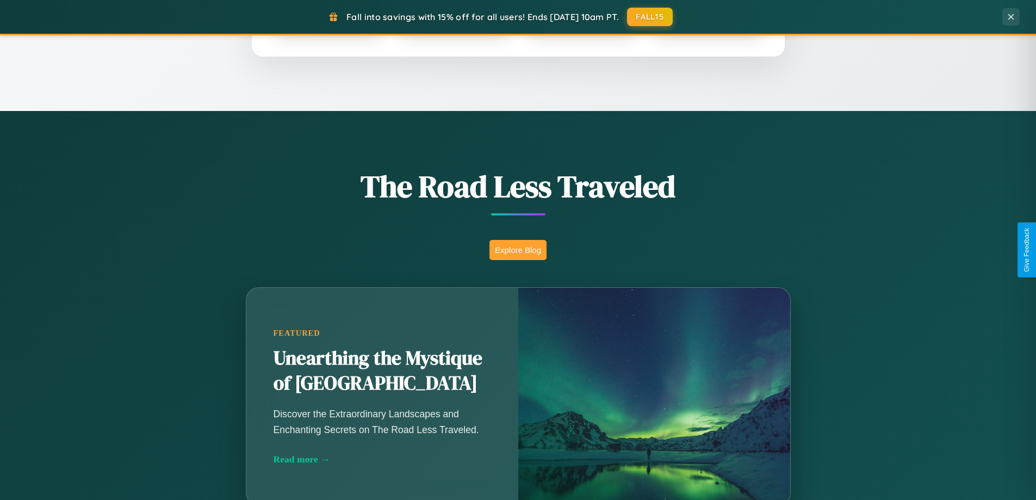  What do you see at coordinates (518, 250) in the screenshot?
I see `button: Explore Blog` at bounding box center [518, 250].